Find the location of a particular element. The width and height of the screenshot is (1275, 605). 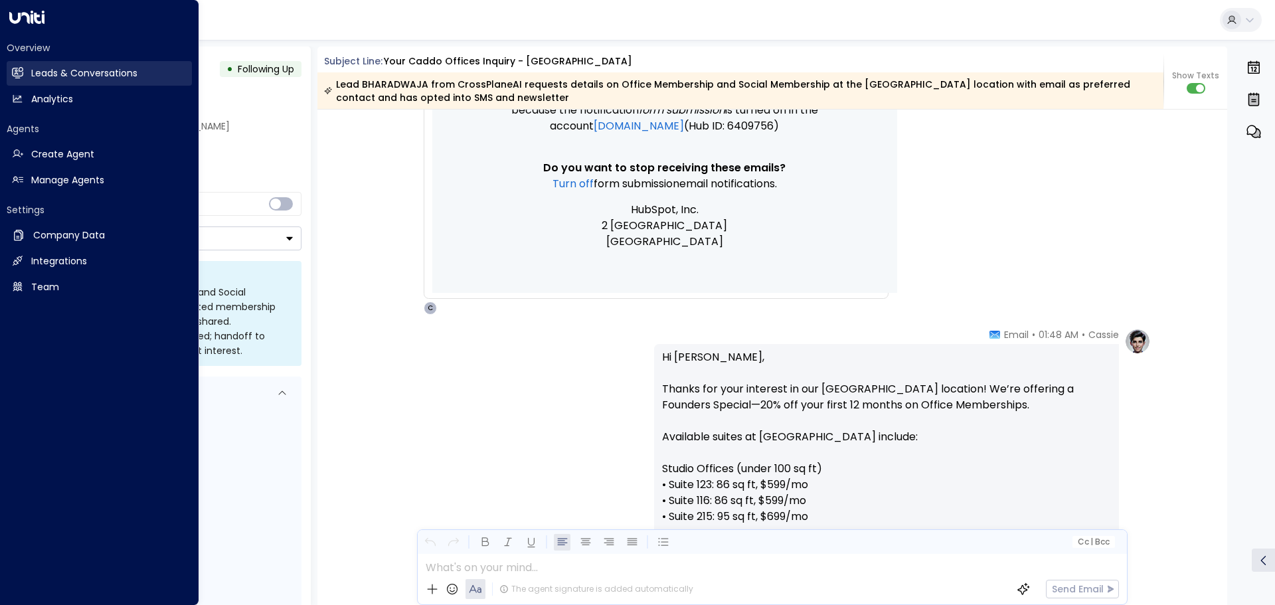

a: Create Agent is located at coordinates (99, 154).